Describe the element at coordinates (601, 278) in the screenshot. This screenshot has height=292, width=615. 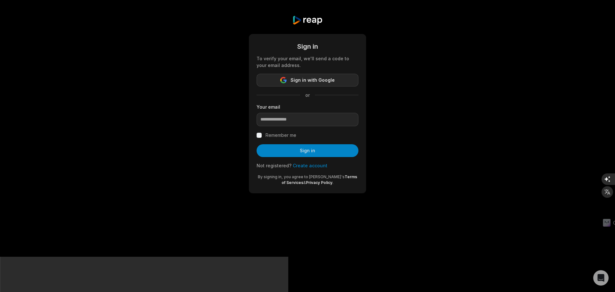
I see `div: Open Intercom Messenger` at that location.